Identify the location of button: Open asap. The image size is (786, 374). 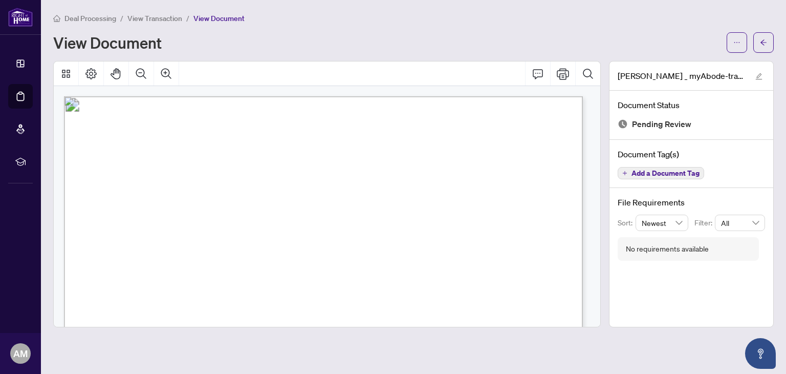
(761, 353).